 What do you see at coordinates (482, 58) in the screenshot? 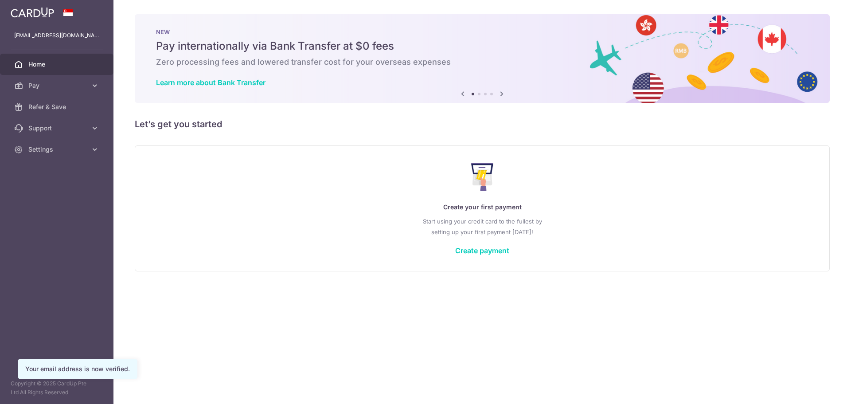
I see `img: Bank transfer banner` at bounding box center [482, 58].